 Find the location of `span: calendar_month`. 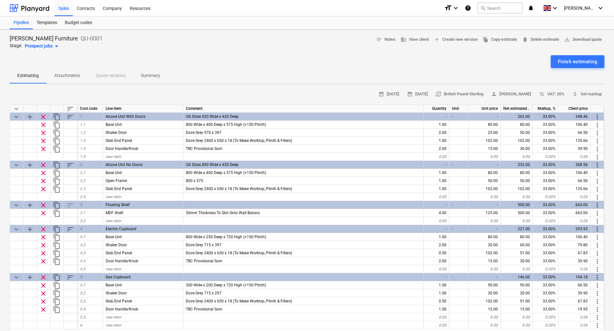

span: calendar_month is located at coordinates (410, 94).